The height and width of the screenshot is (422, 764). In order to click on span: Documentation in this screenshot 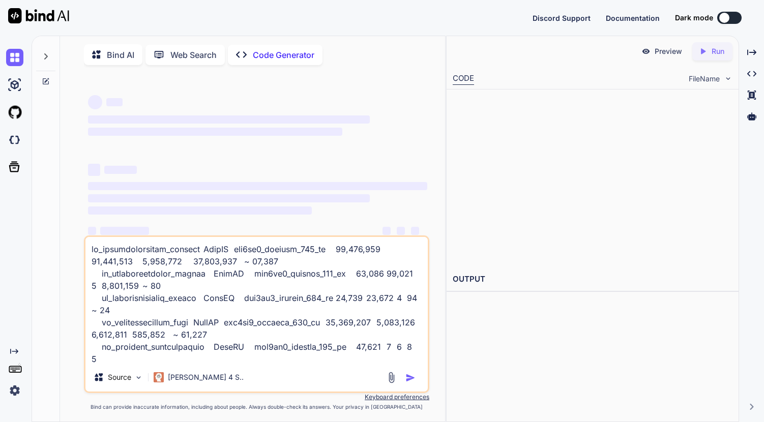, I will do `click(633, 18)`.